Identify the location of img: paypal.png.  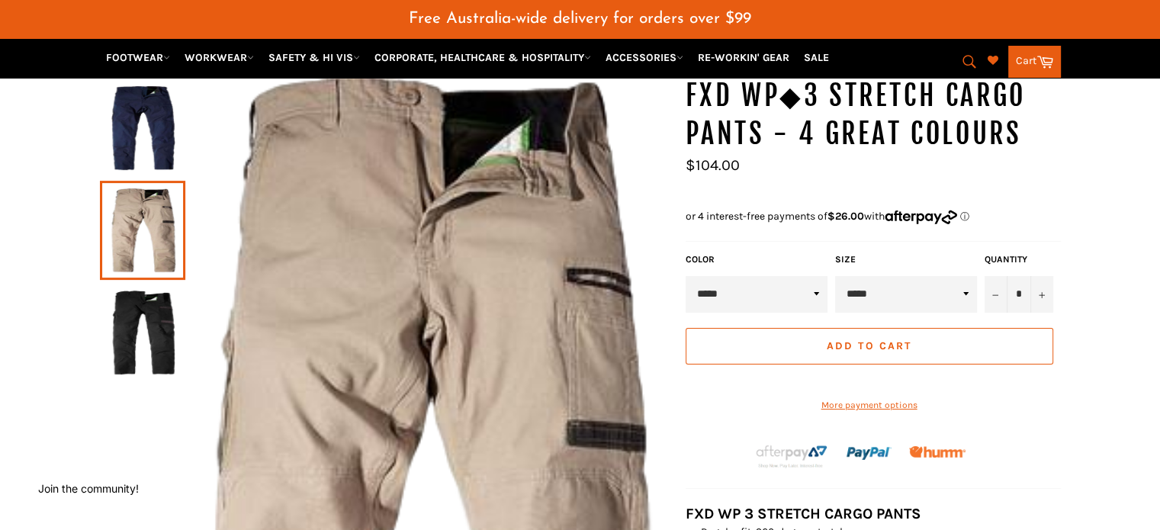
(868, 453).